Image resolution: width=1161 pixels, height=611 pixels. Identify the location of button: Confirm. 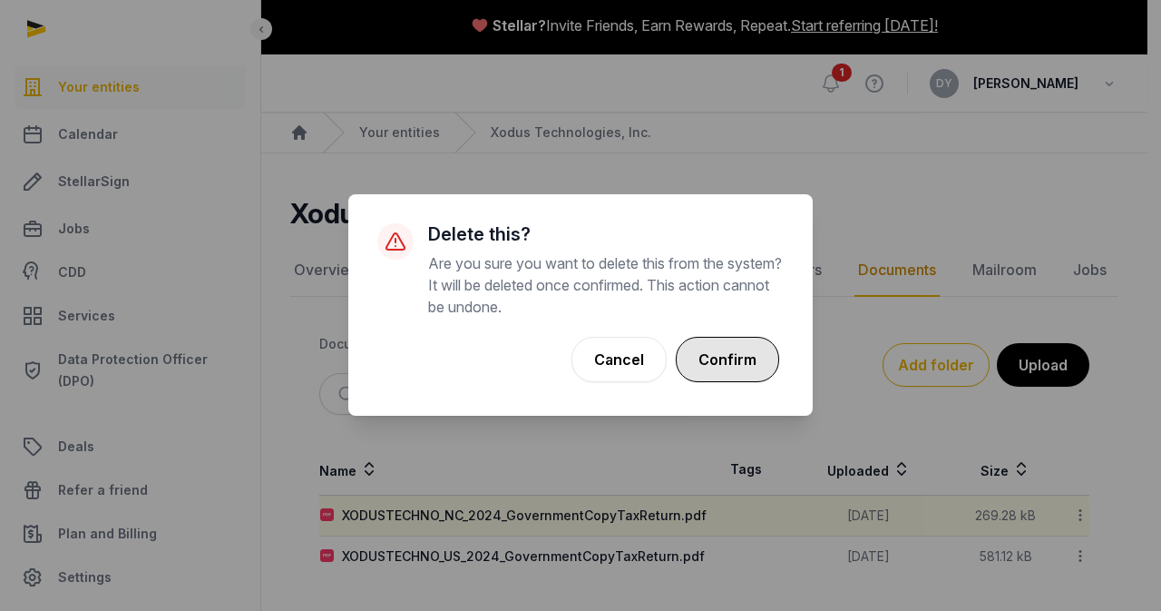
(728, 359).